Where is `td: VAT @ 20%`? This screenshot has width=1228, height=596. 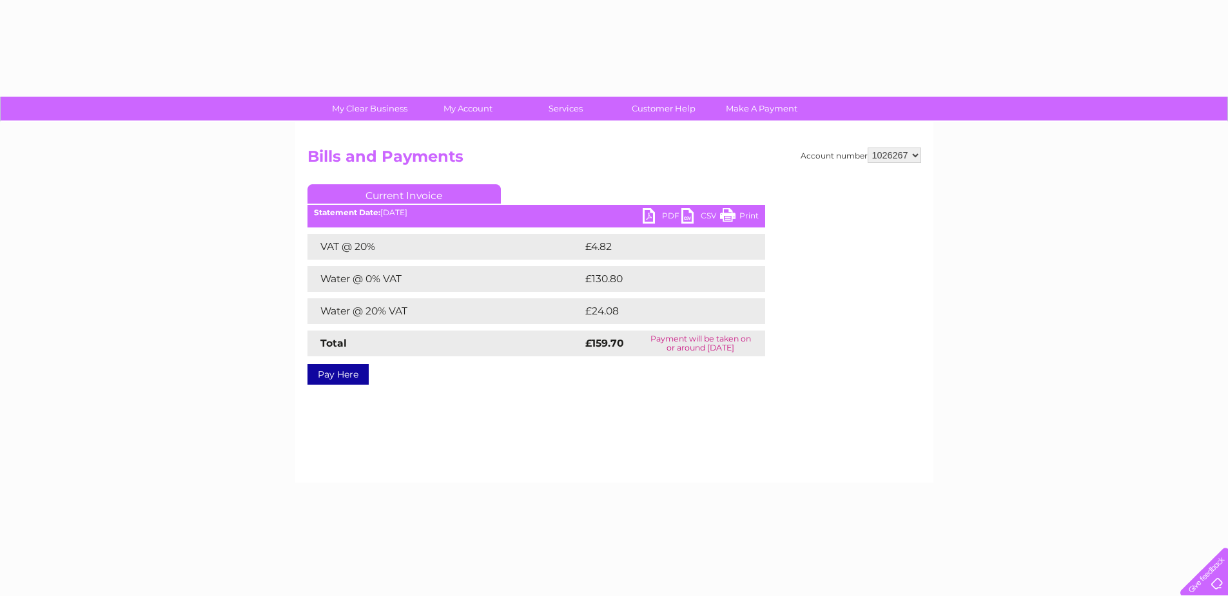 td: VAT @ 20% is located at coordinates (445, 247).